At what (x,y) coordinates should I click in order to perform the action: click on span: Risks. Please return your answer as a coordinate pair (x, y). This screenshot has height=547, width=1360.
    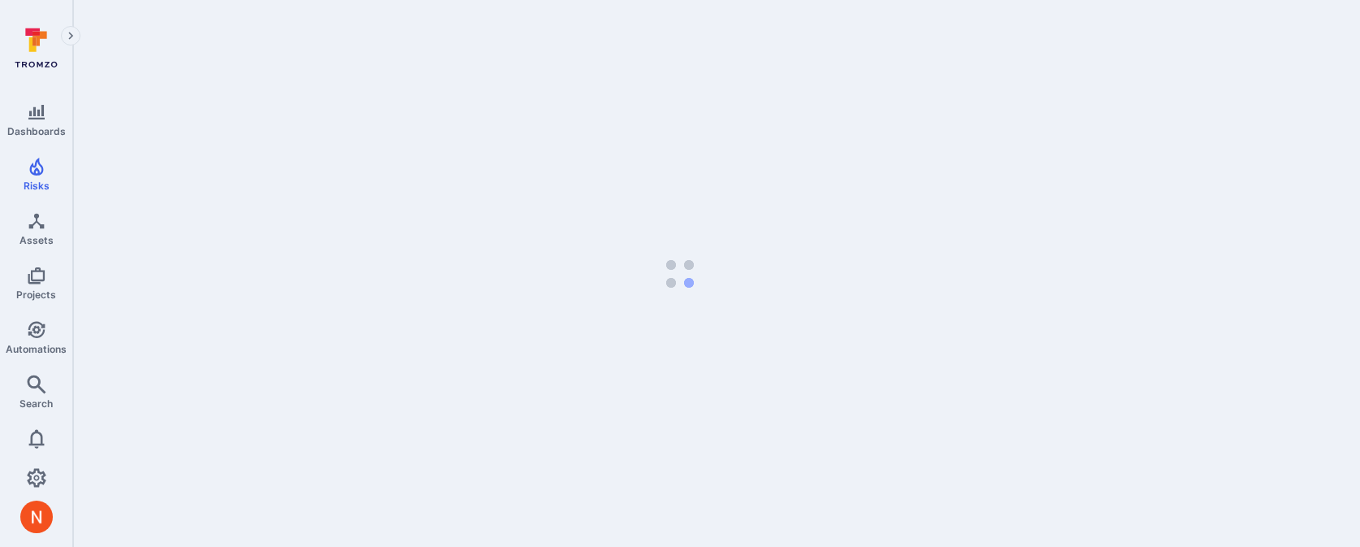
    Looking at the image, I should click on (37, 185).